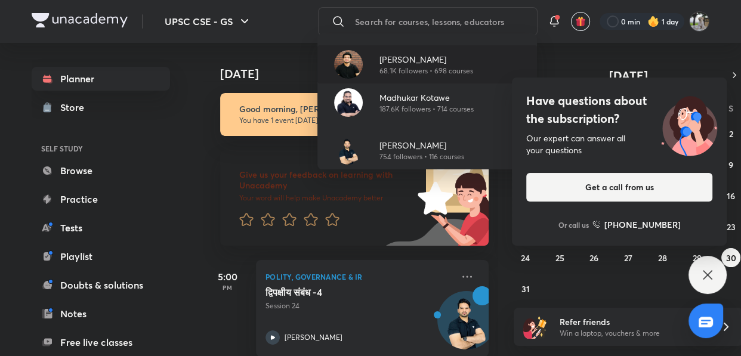 This screenshot has height=356, width=741. I want to click on div: Our expert can answer all your questions, so click(619, 144).